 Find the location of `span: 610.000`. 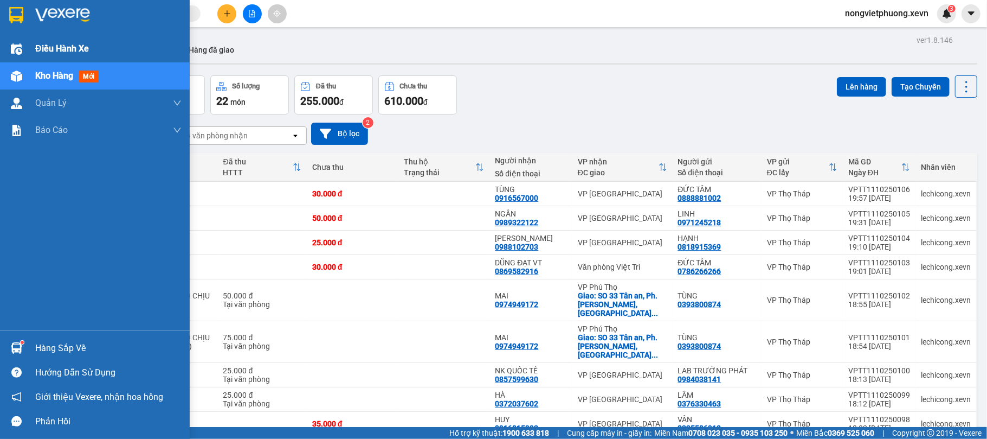

span: 610.000 is located at coordinates (404, 101).